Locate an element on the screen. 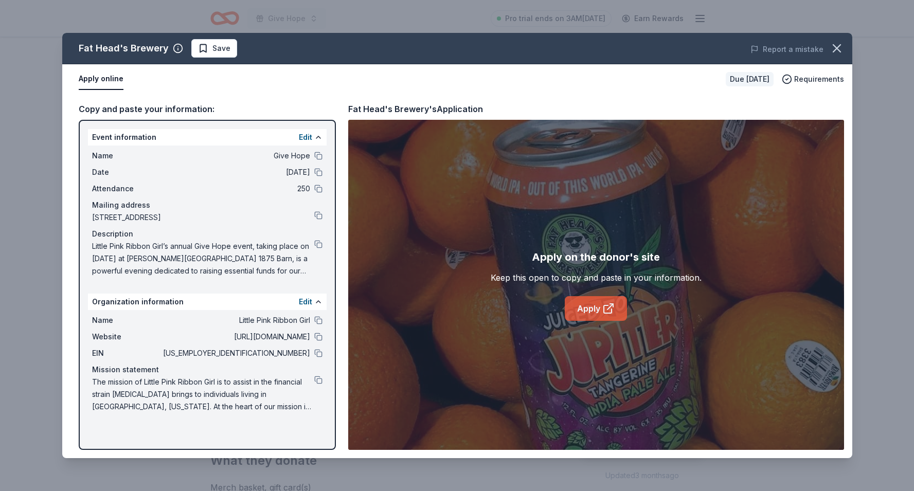  span: Save is located at coordinates (221, 48).